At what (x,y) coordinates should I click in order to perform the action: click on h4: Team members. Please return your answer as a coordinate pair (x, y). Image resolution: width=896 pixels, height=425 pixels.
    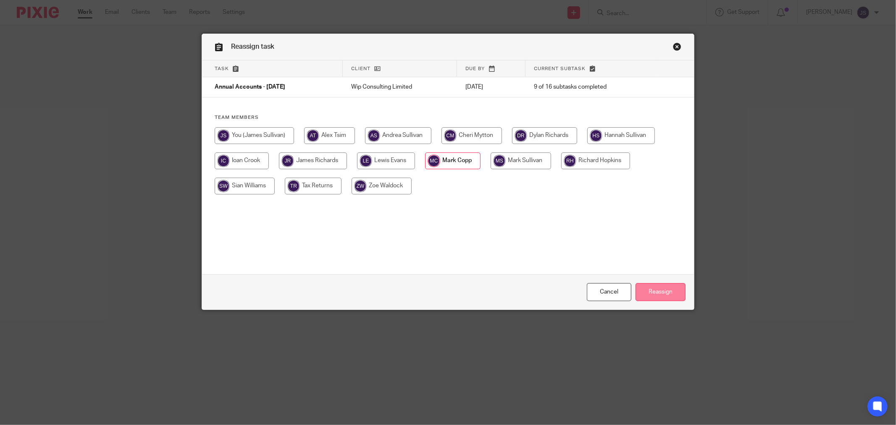
    Looking at the image, I should click on (448, 118).